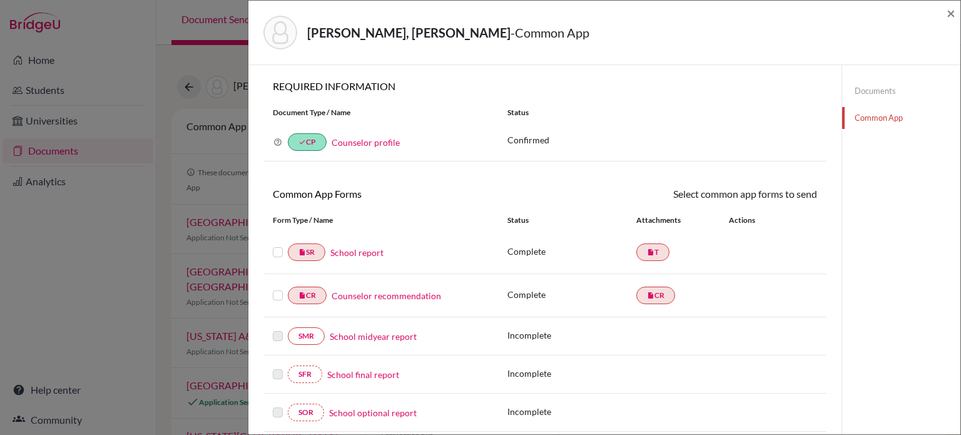  Describe the element at coordinates (373, 412) in the screenshot. I see `a: School optional report` at that location.